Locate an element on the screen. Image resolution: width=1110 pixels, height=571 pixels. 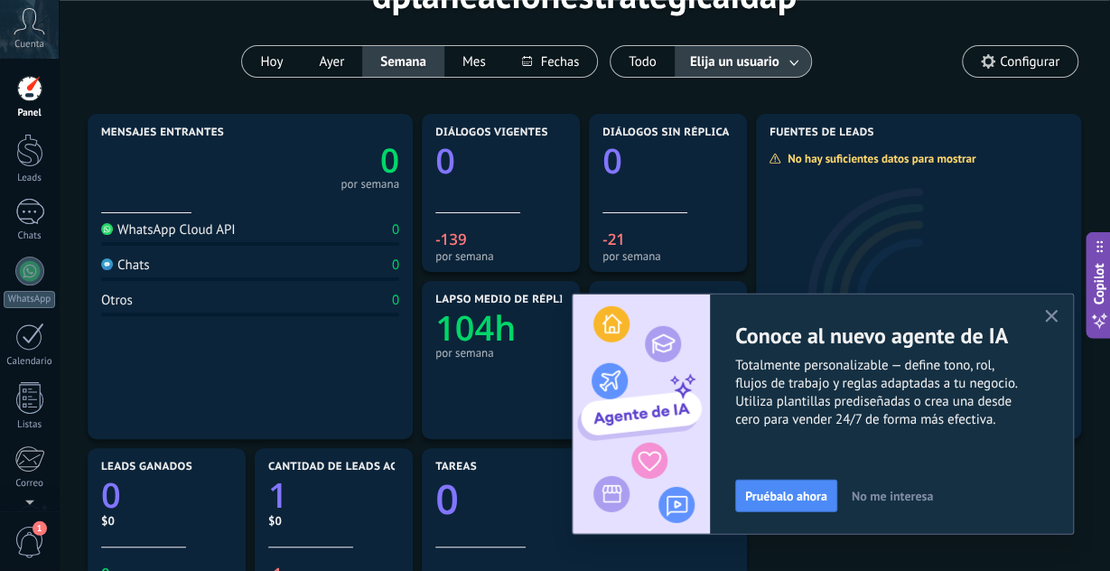
img: Chats is located at coordinates (107, 264).